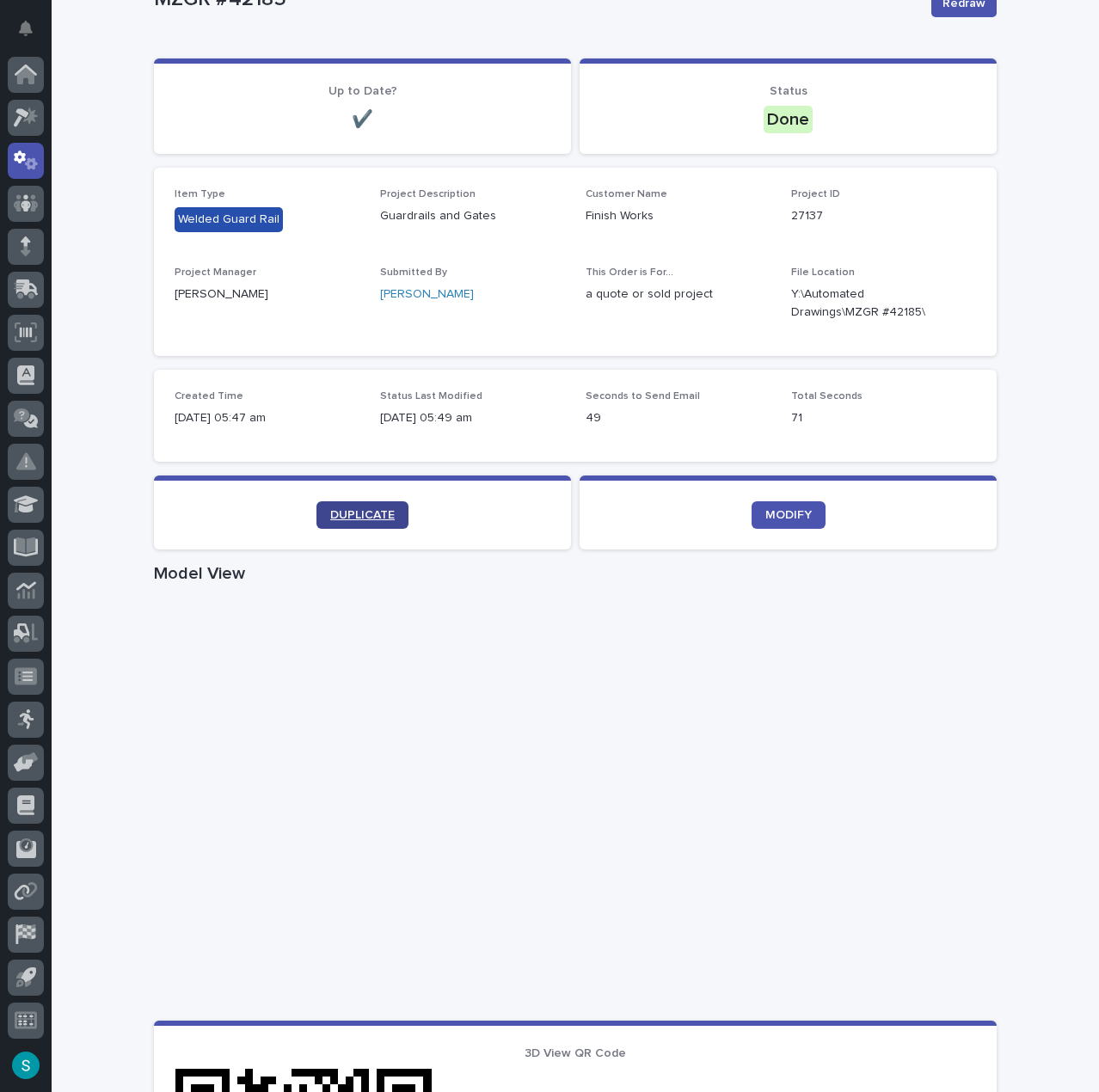 This screenshot has width=1099, height=1092. What do you see at coordinates (677, 418) in the screenshot?
I see `p: 49` at bounding box center [677, 418].